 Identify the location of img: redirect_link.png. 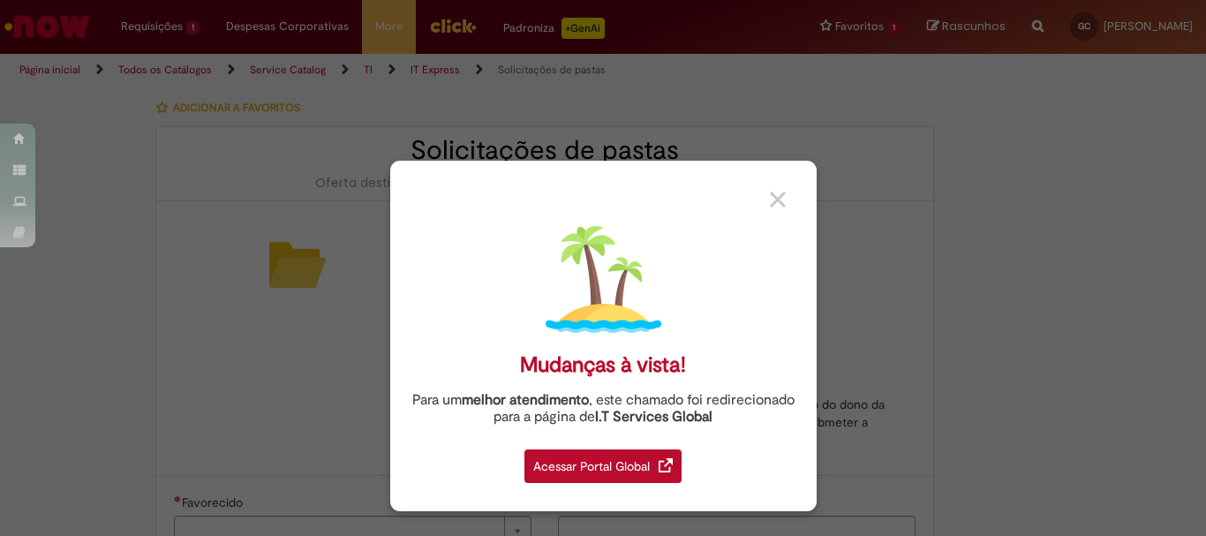
(666, 465).